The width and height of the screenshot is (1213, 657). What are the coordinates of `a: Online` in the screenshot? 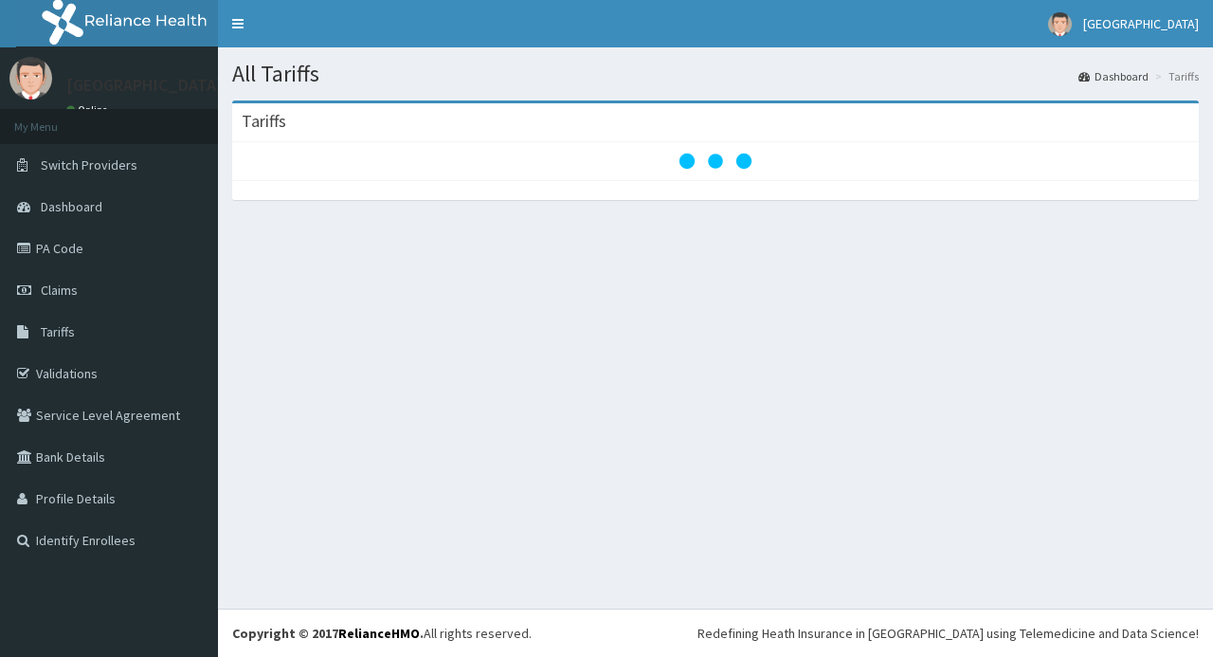 It's located at (89, 110).